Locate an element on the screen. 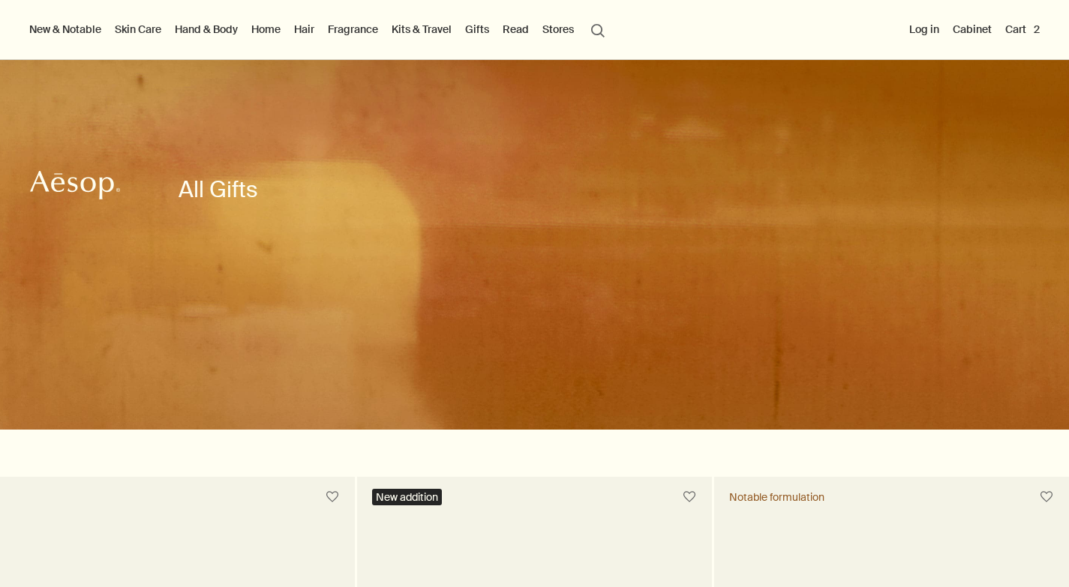  svg: Aesop is located at coordinates (75, 185).